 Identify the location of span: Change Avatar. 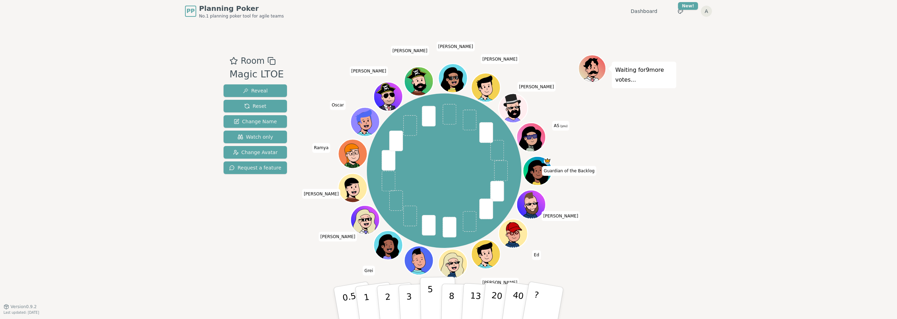
(255, 152).